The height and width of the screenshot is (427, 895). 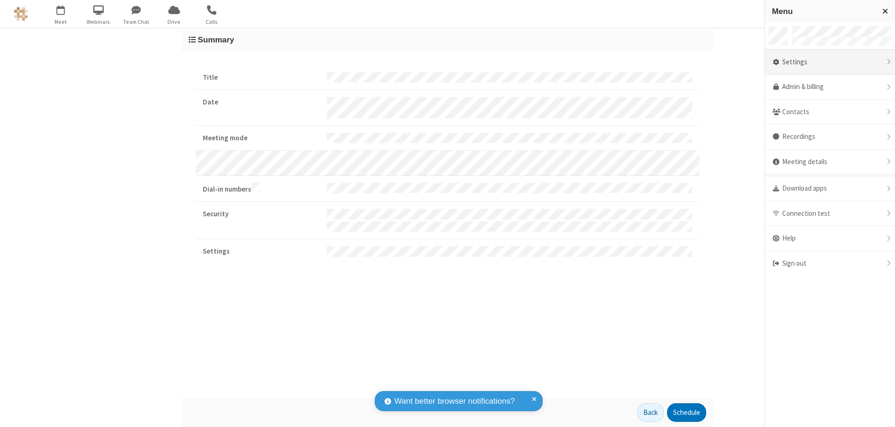 I want to click on span: Team Chat, so click(x=136, y=22).